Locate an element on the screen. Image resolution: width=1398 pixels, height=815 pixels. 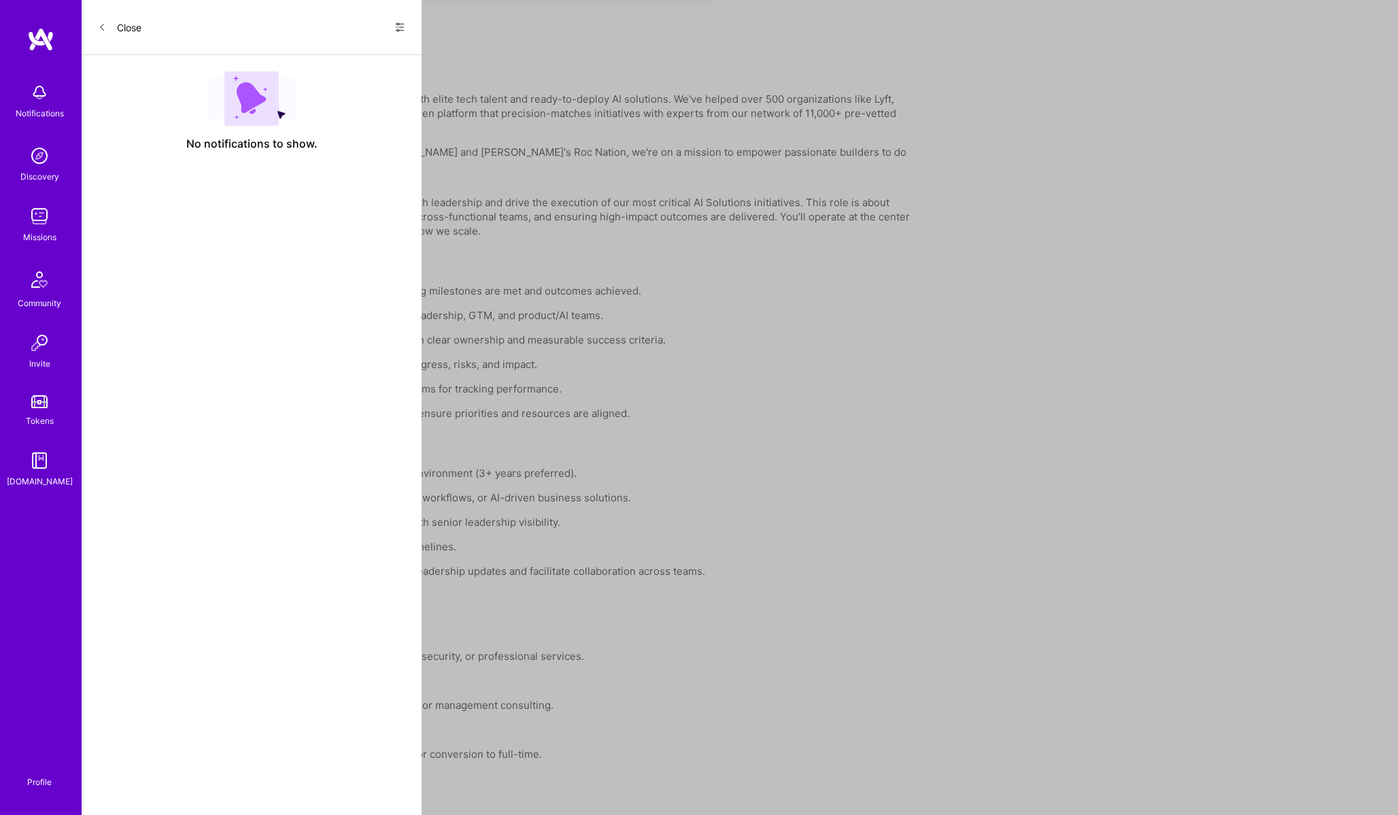
div: Tokens is located at coordinates (39, 420).